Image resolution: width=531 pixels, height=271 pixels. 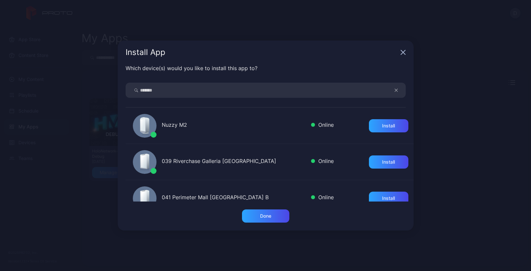 What do you see at coordinates (266, 216) in the screenshot?
I see `div: Done` at bounding box center [266, 216].